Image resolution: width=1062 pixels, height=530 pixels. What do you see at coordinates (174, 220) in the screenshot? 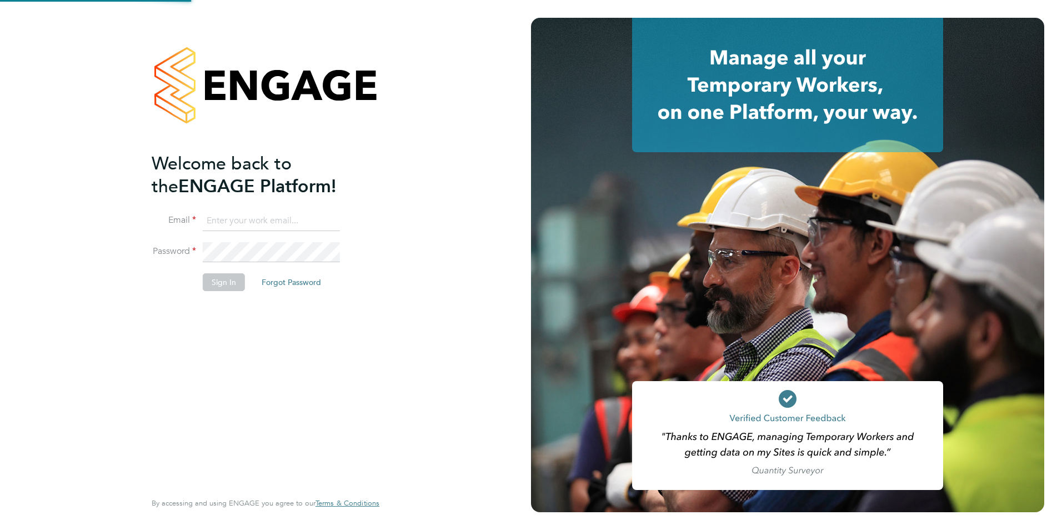
I see `label: Email` at bounding box center [174, 220].